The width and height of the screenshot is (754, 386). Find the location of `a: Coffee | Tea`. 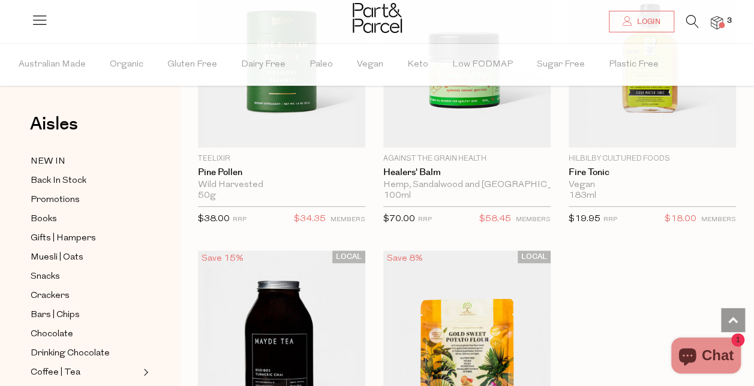

a: Coffee | Tea is located at coordinates (85, 373).